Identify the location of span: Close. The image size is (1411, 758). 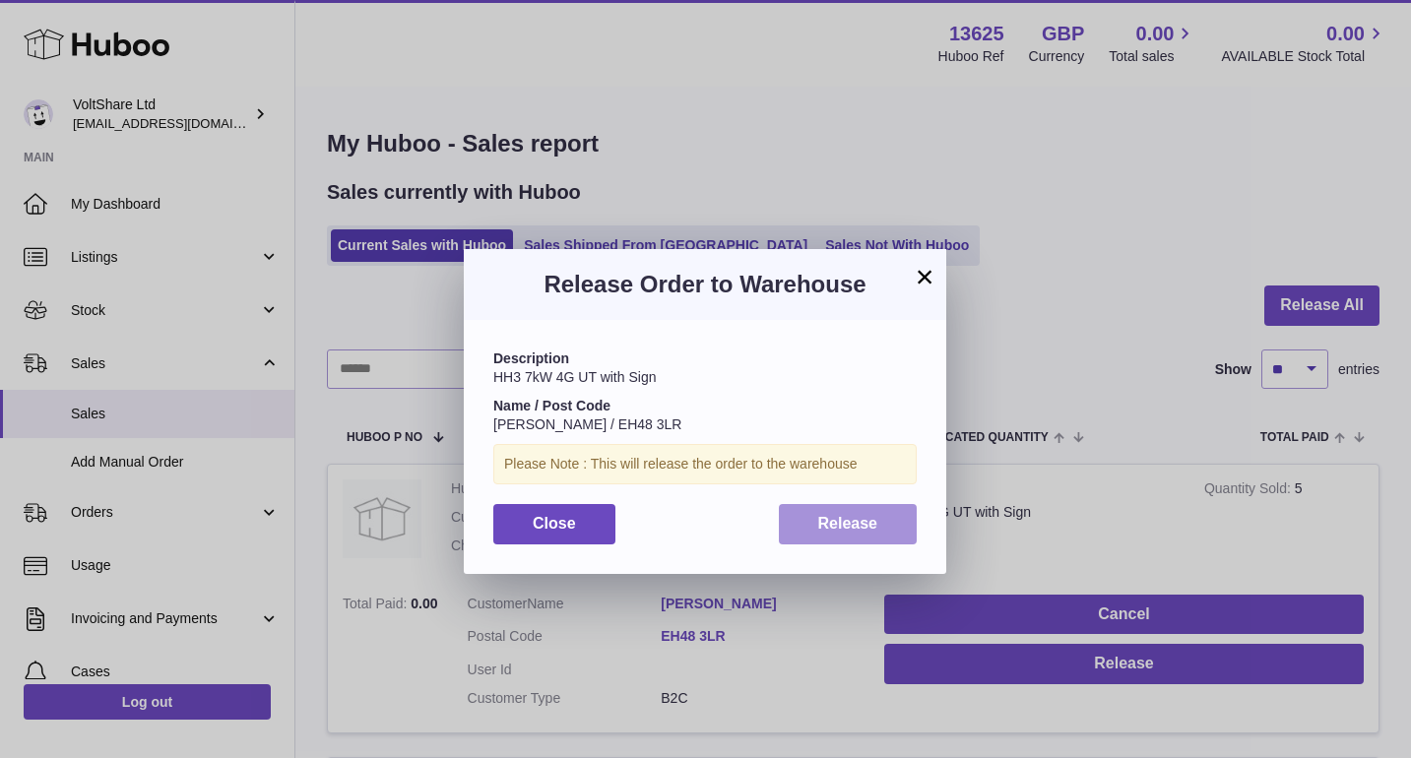
(555, 523).